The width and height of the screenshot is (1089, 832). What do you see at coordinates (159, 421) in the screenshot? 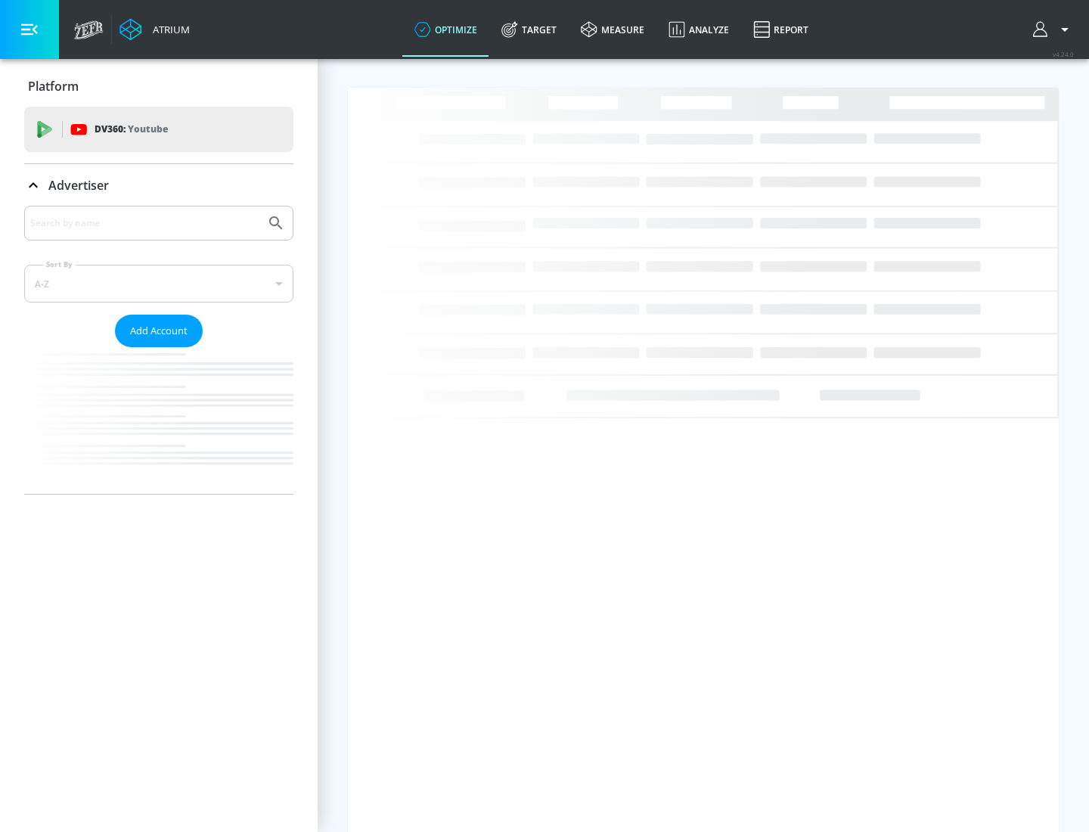
I see `nav: list of Advertiser` at bounding box center [159, 421].